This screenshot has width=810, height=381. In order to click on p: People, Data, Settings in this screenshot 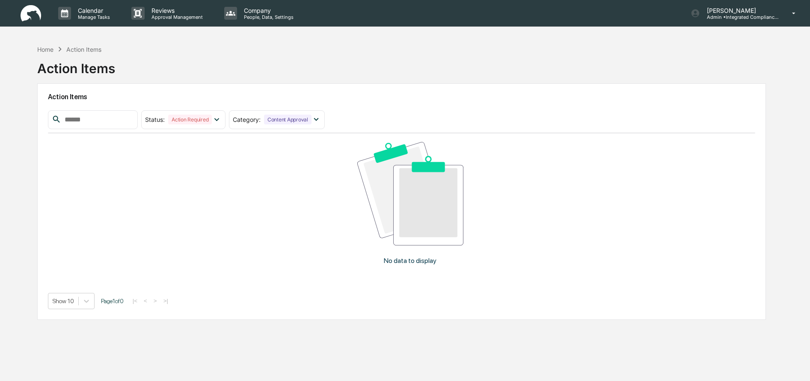, I will do `click(267, 17)`.